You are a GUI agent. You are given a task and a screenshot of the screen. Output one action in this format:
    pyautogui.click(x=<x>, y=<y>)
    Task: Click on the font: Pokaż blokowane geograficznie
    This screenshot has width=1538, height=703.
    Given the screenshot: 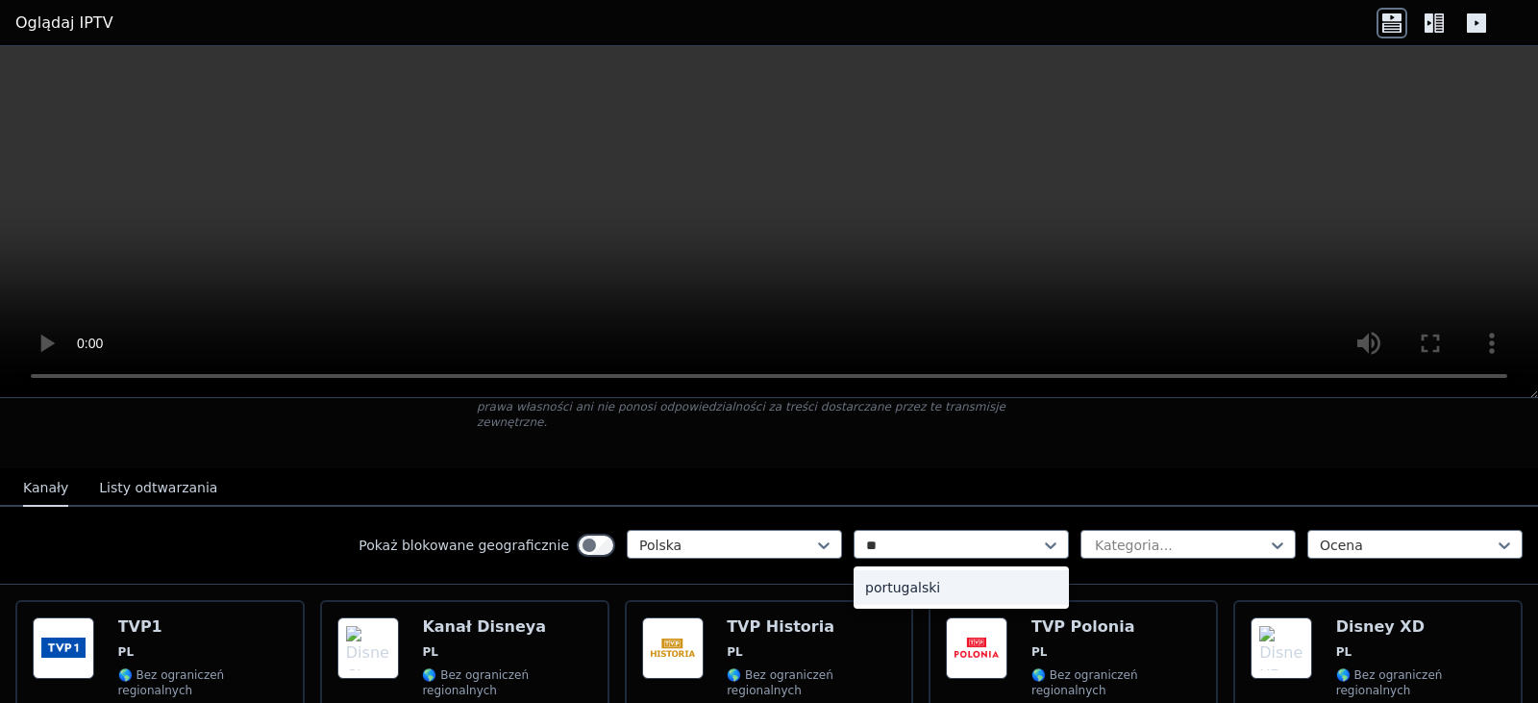 What is the action you would take?
    pyautogui.click(x=463, y=545)
    